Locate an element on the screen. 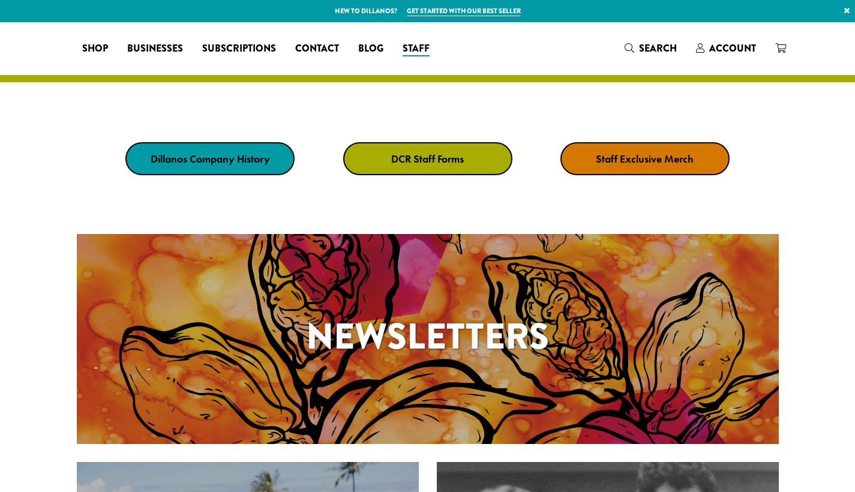 The height and width of the screenshot is (492, 855). span: Staff is located at coordinates (416, 49).